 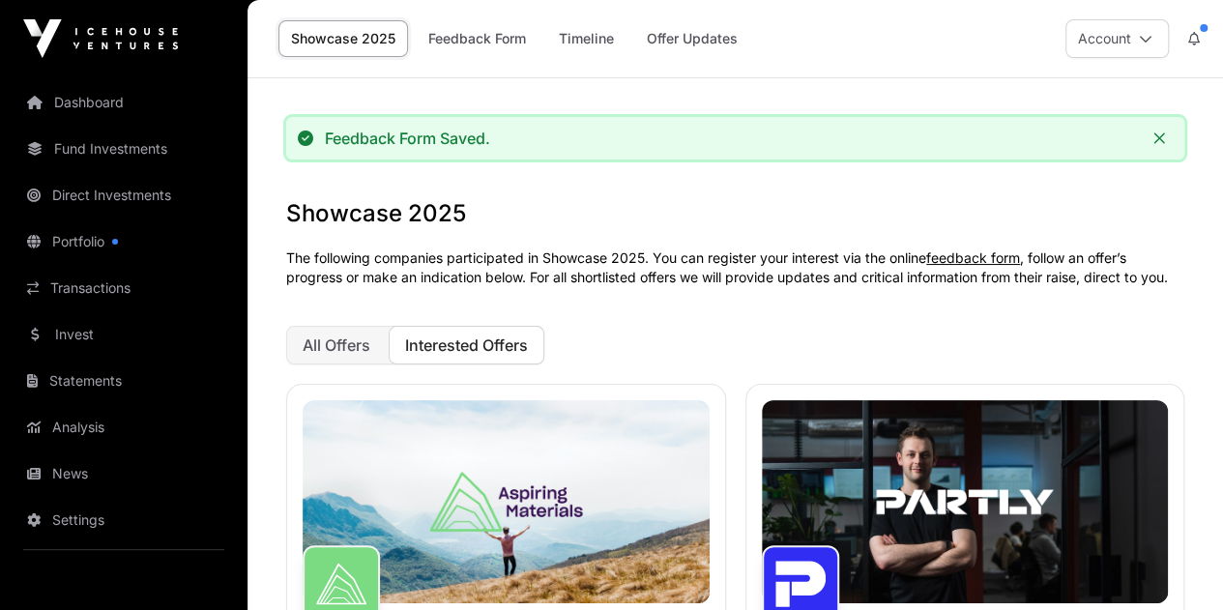 I want to click on a: Statements, so click(x=124, y=381).